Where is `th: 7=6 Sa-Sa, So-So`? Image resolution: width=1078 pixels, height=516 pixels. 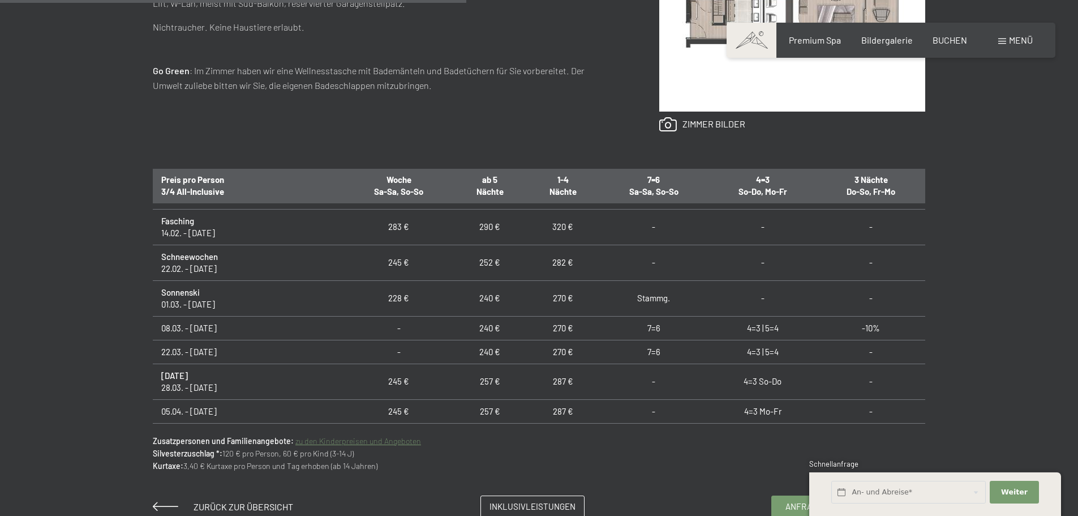
th: 7=6 Sa-Sa, So-So is located at coordinates (654, 185).